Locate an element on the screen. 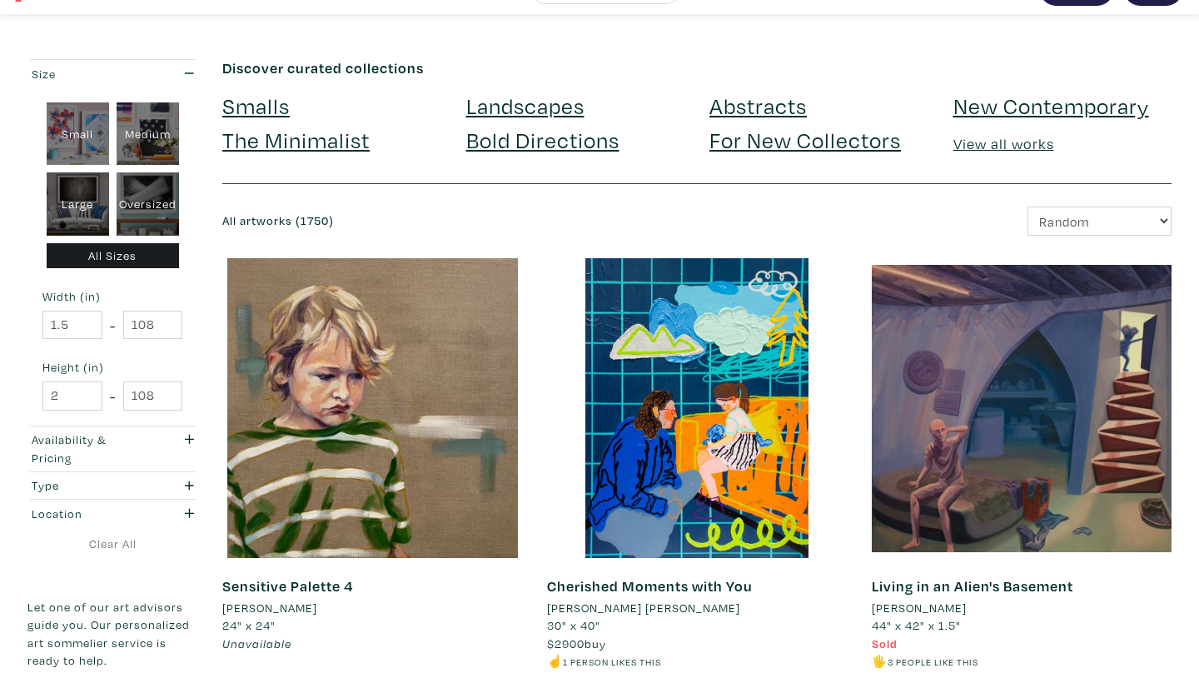 The width and height of the screenshot is (1199, 683). small: 3 people like this is located at coordinates (933, 661).